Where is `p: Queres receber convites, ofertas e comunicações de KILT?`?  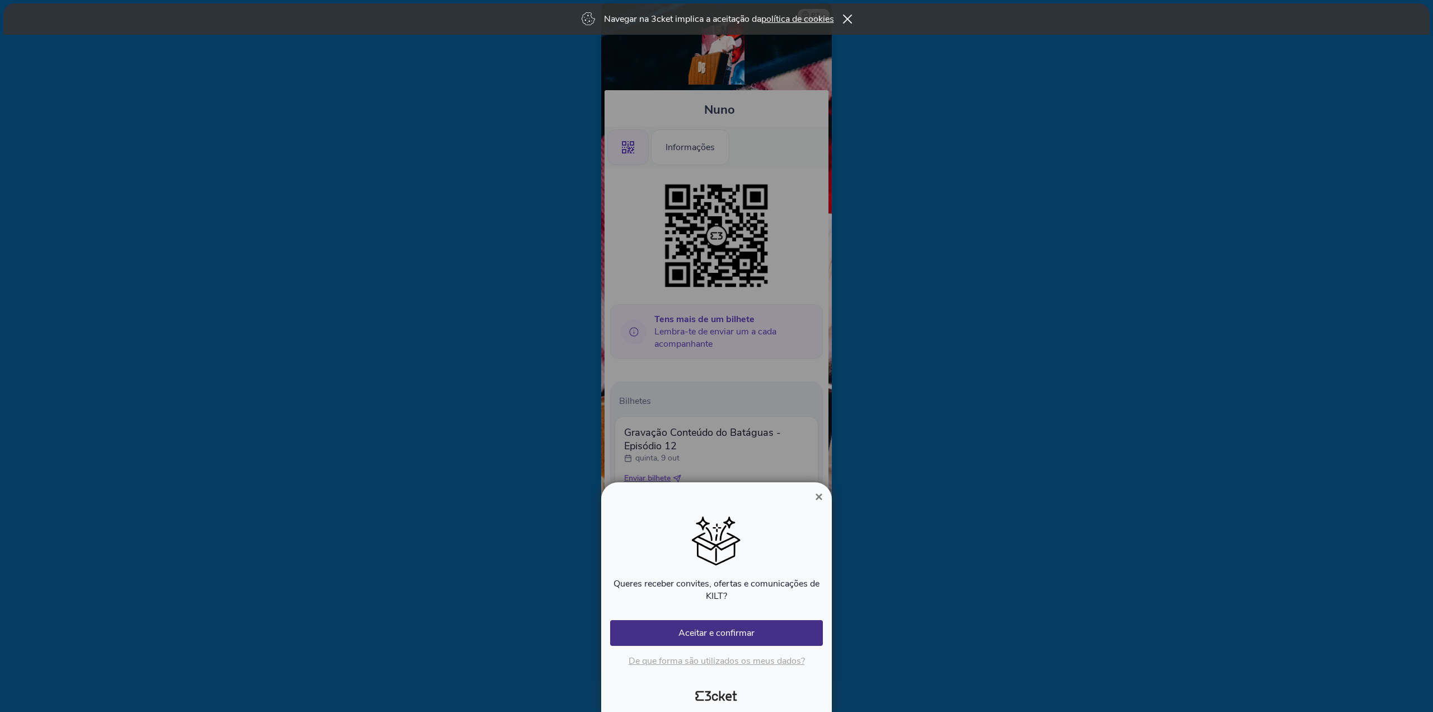 p: Queres receber convites, ofertas e comunicações de KILT? is located at coordinates (717, 589).